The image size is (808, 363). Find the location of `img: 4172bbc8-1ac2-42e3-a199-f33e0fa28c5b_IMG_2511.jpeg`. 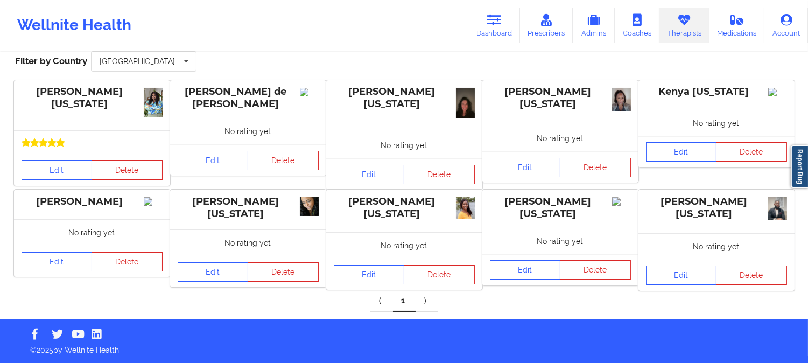

img: 4172bbc8-1ac2-42e3-a199-f33e0fa28c5b_IMG_2511.jpeg is located at coordinates (465, 103).